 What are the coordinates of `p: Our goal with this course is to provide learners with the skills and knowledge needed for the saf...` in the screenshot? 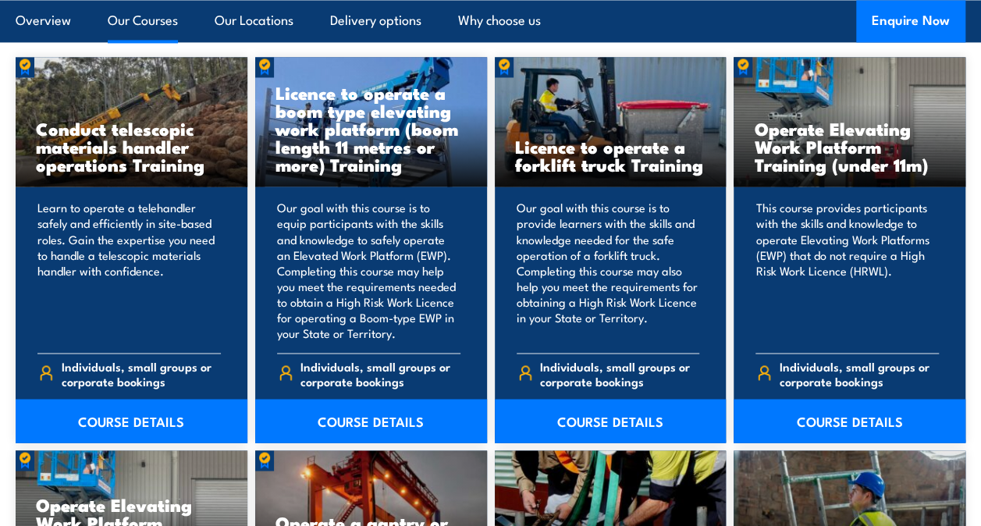 It's located at (608, 270).